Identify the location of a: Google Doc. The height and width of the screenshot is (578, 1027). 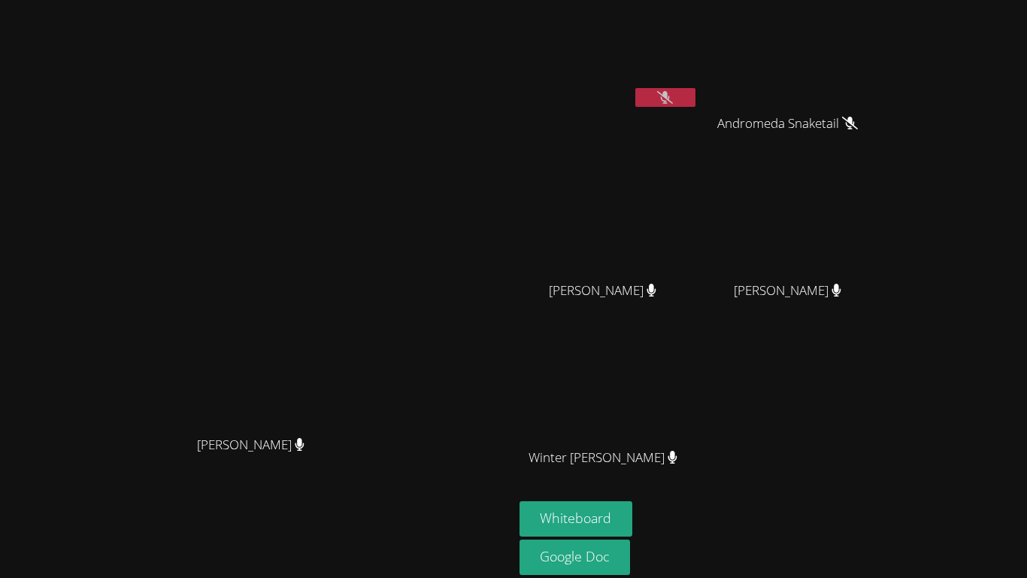
(575, 556).